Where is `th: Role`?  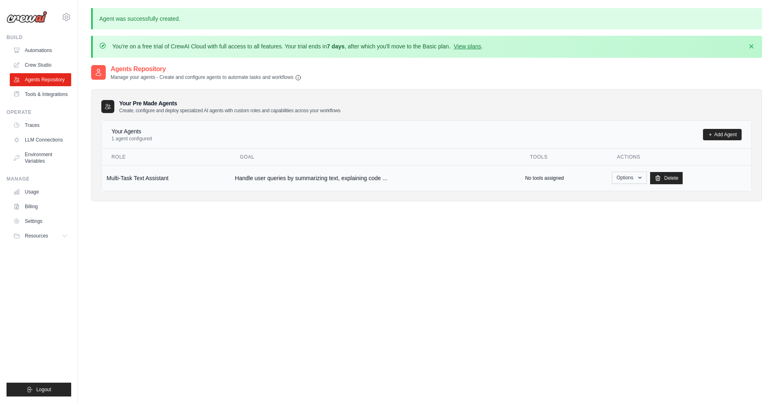
th: Role is located at coordinates (166, 157).